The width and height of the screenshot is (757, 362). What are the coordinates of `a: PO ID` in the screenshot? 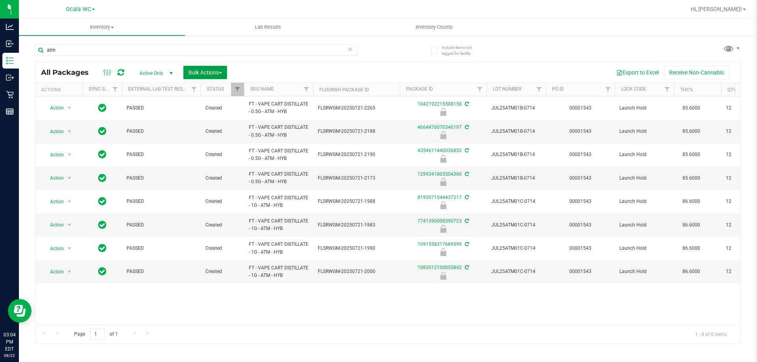 It's located at (558, 89).